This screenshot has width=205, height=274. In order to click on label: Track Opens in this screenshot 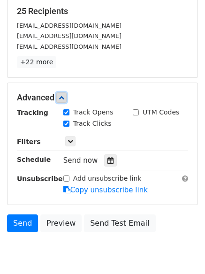, I will do `click(93, 112)`.